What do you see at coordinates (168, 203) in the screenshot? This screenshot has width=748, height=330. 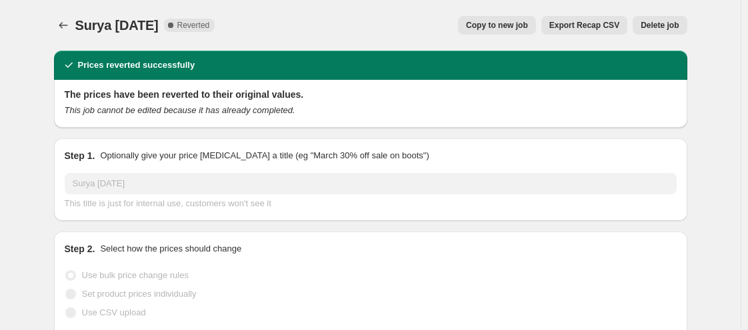 I see `span: This title is just for internal use, customers won't see it` at bounding box center [168, 203].